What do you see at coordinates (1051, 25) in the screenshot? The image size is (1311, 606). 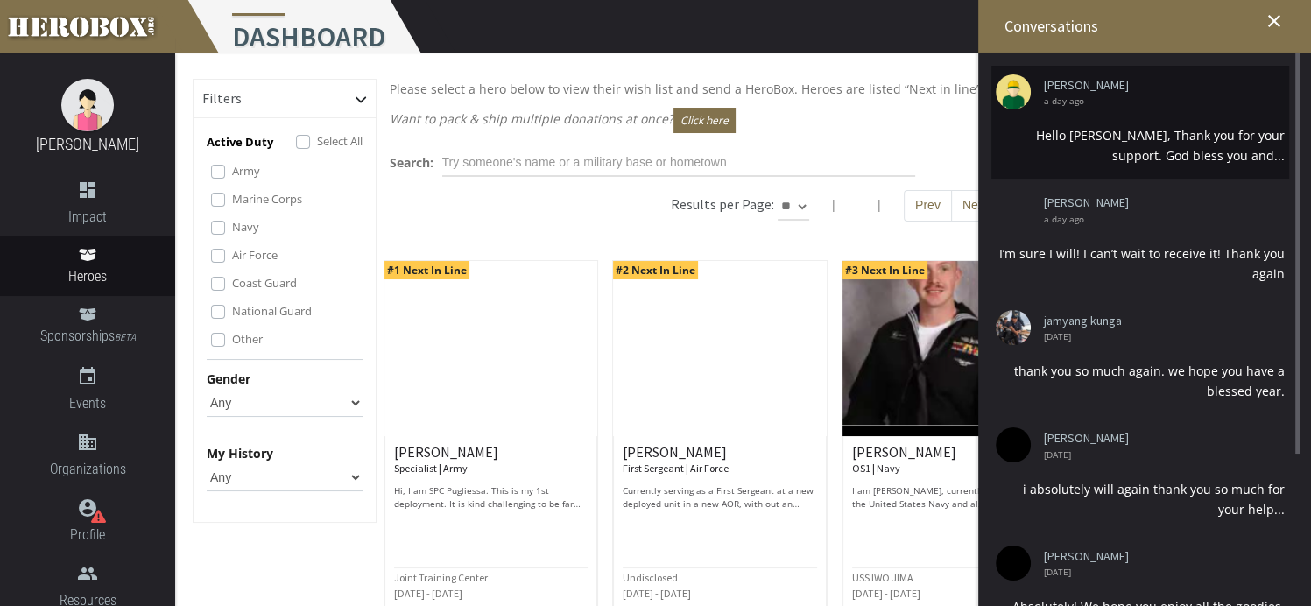 I see `span: Conversations` at bounding box center [1051, 25].